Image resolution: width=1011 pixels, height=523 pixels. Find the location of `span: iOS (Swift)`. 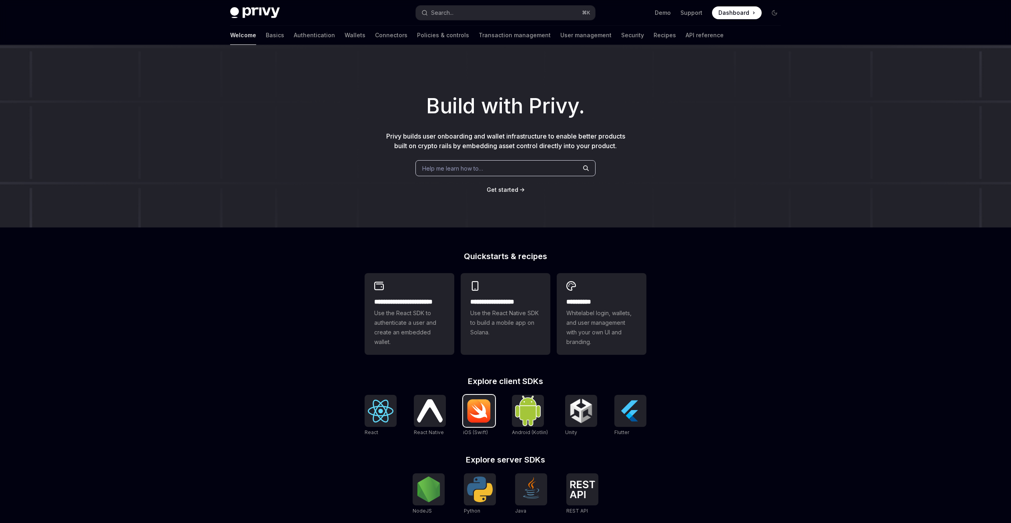

span: iOS (Swift) is located at coordinates (476, 432).